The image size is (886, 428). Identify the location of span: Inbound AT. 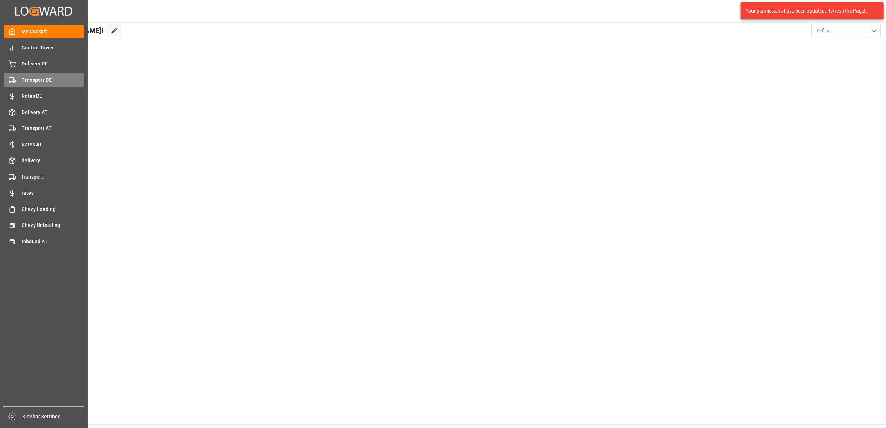
(53, 242).